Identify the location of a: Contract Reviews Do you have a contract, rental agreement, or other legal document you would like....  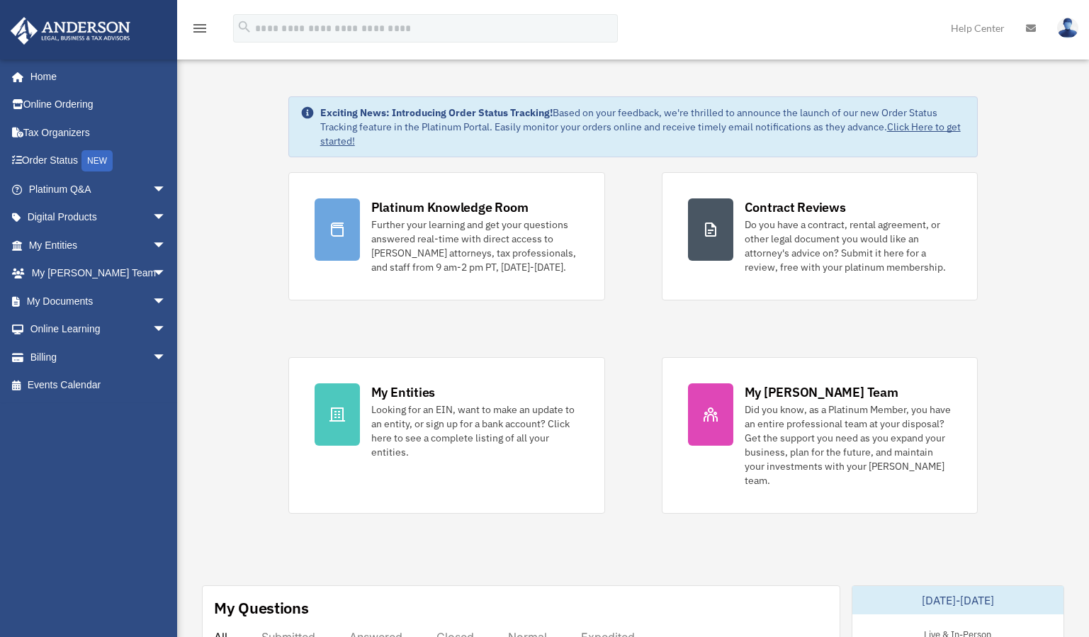
(819, 236).